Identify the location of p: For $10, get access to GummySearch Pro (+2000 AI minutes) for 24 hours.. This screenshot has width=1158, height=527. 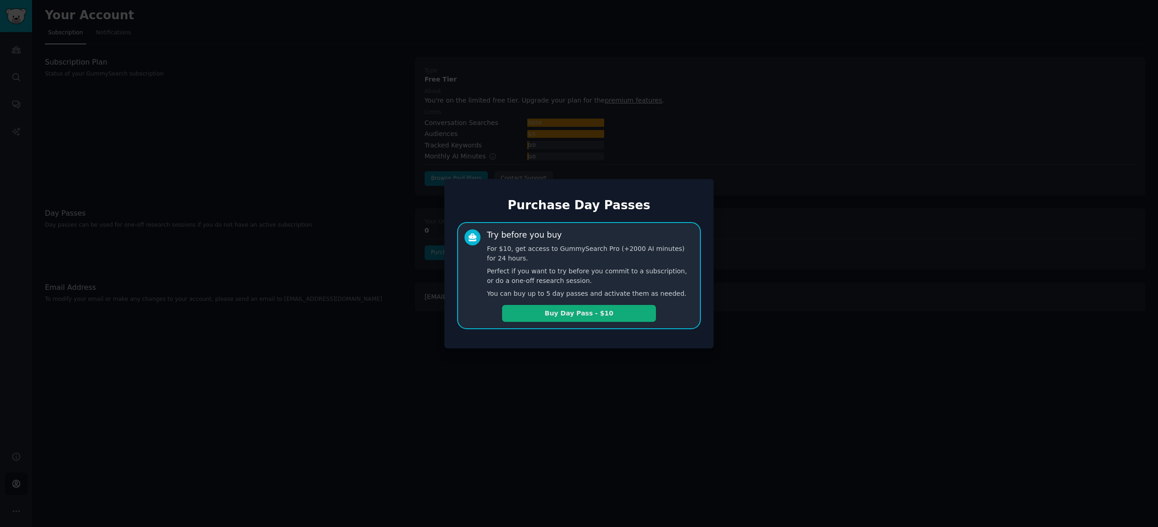
(590, 254).